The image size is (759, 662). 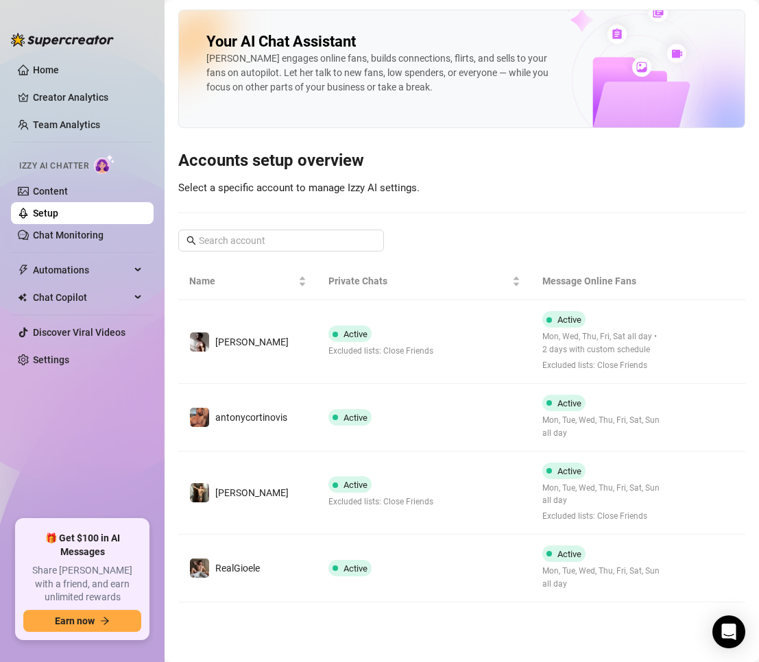 I want to click on img: logo-BBDzfeDw.svg, so click(x=62, y=40).